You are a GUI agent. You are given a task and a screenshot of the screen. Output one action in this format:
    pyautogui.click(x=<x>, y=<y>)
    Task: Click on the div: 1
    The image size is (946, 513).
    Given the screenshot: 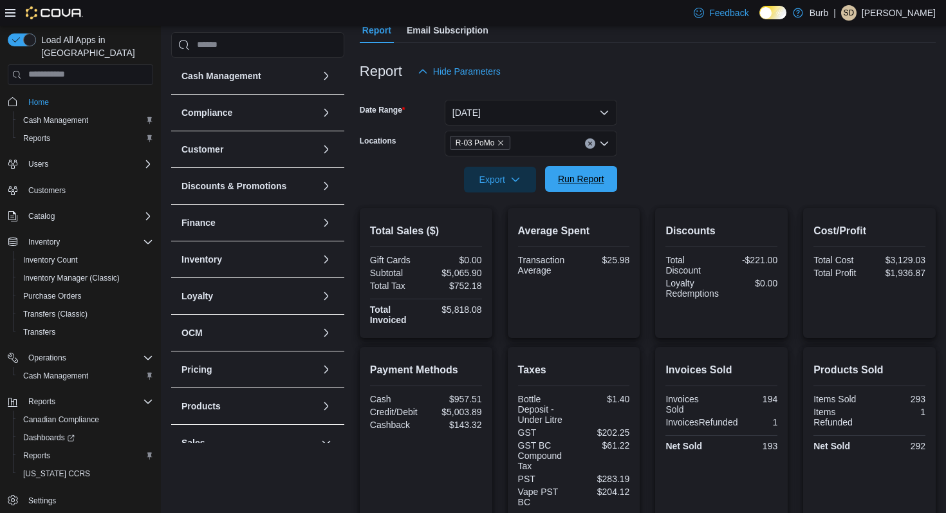 What is the action you would take?
    pyautogui.click(x=760, y=422)
    